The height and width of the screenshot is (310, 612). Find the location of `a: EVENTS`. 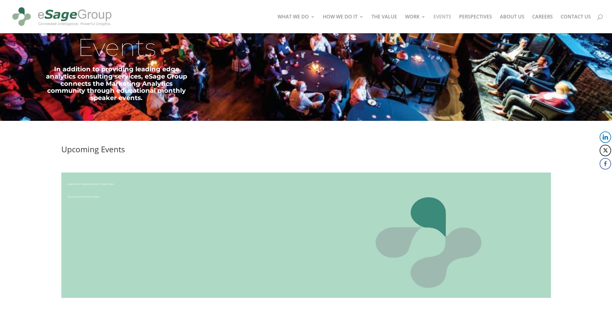

a: EVENTS is located at coordinates (442, 24).